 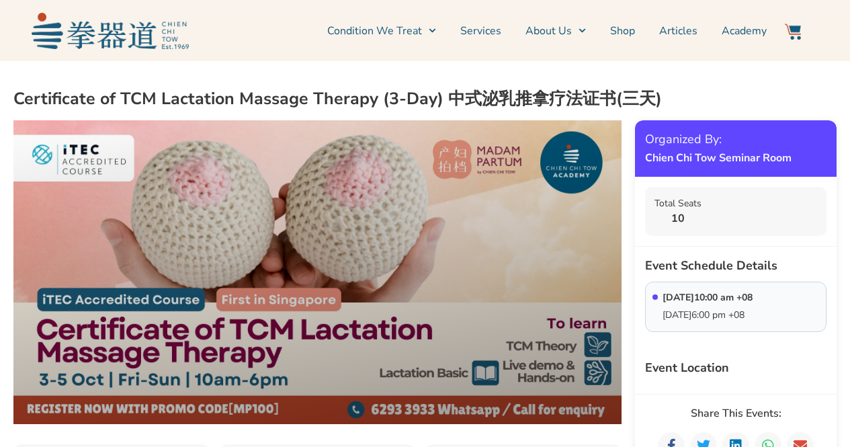 What do you see at coordinates (687, 368) in the screenshot?
I see `div: Event Location` at bounding box center [687, 368].